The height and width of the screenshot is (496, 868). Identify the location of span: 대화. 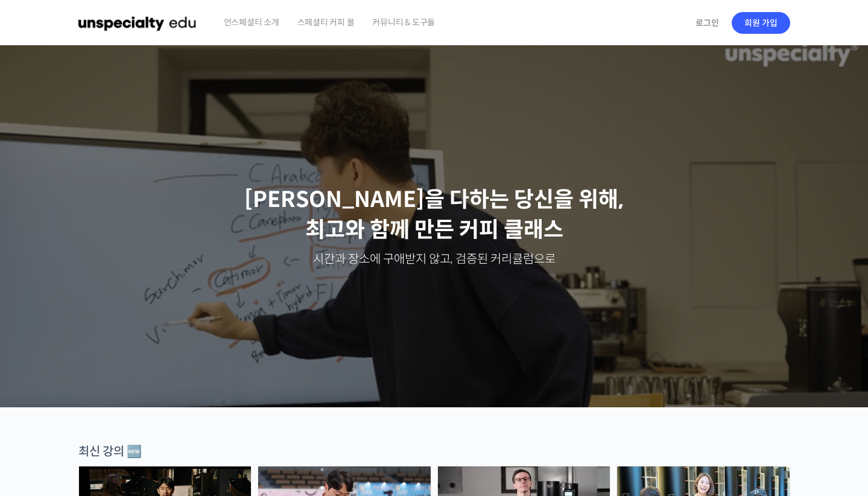
(118, 406).